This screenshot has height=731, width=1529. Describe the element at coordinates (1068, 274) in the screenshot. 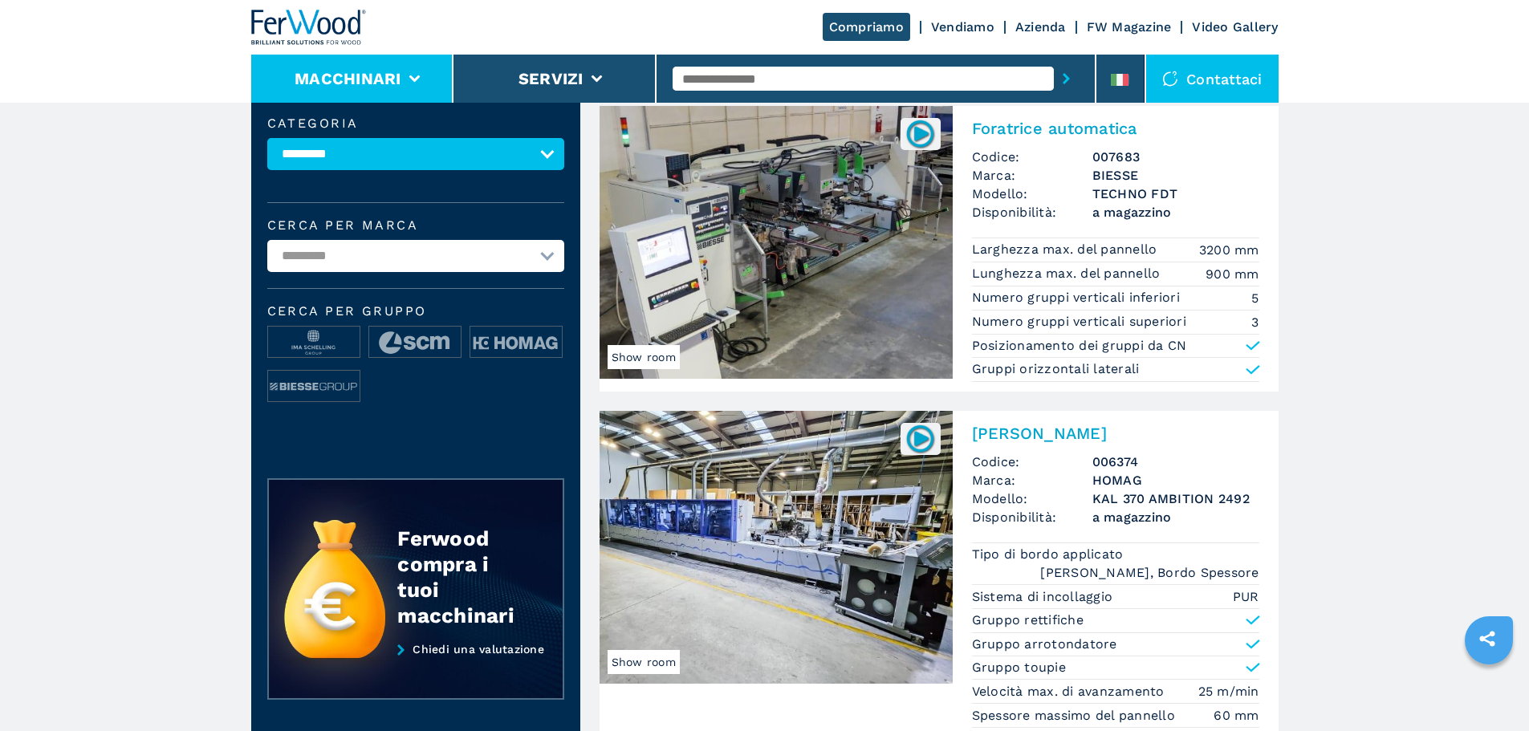

I see `p: Lunghezza max. del pannello` at that location.